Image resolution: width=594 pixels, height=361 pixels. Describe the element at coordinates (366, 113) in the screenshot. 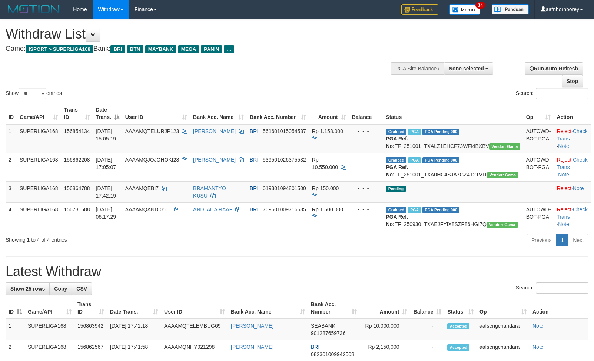

I see `th: Balance` at that location.